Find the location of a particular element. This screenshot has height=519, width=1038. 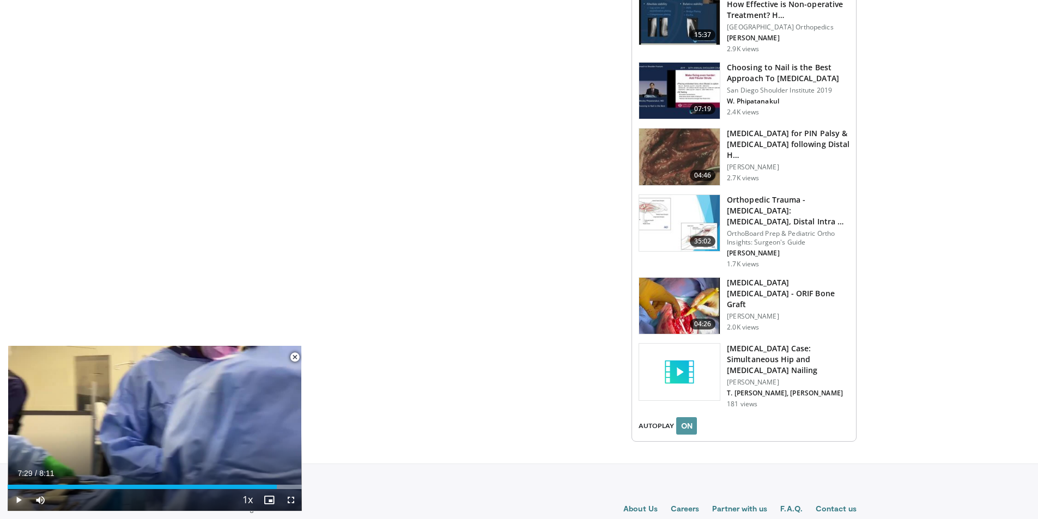

button: Playback Rate is located at coordinates (247, 500).